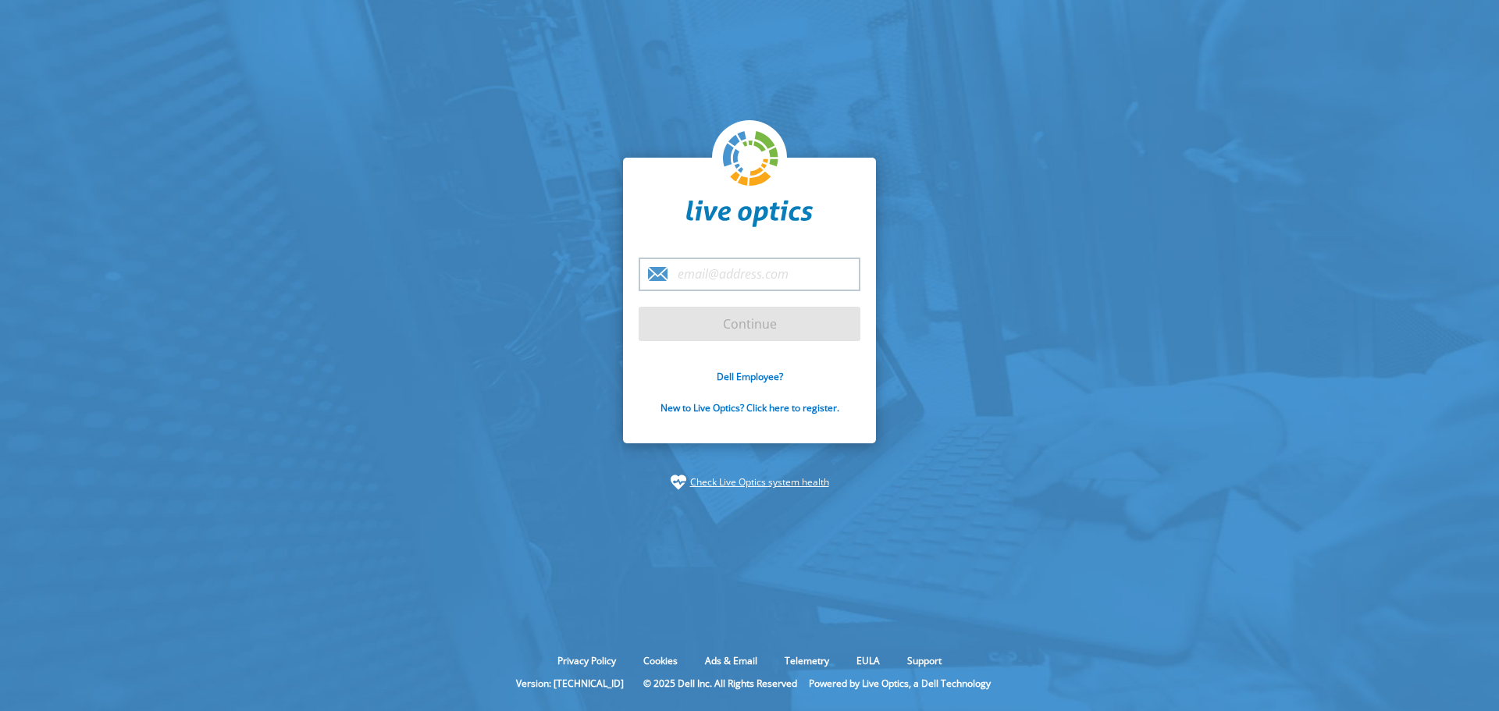  Describe the element at coordinates (720, 683) in the screenshot. I see `li: © 2025 Dell Inc. All Rights Reserved` at that location.